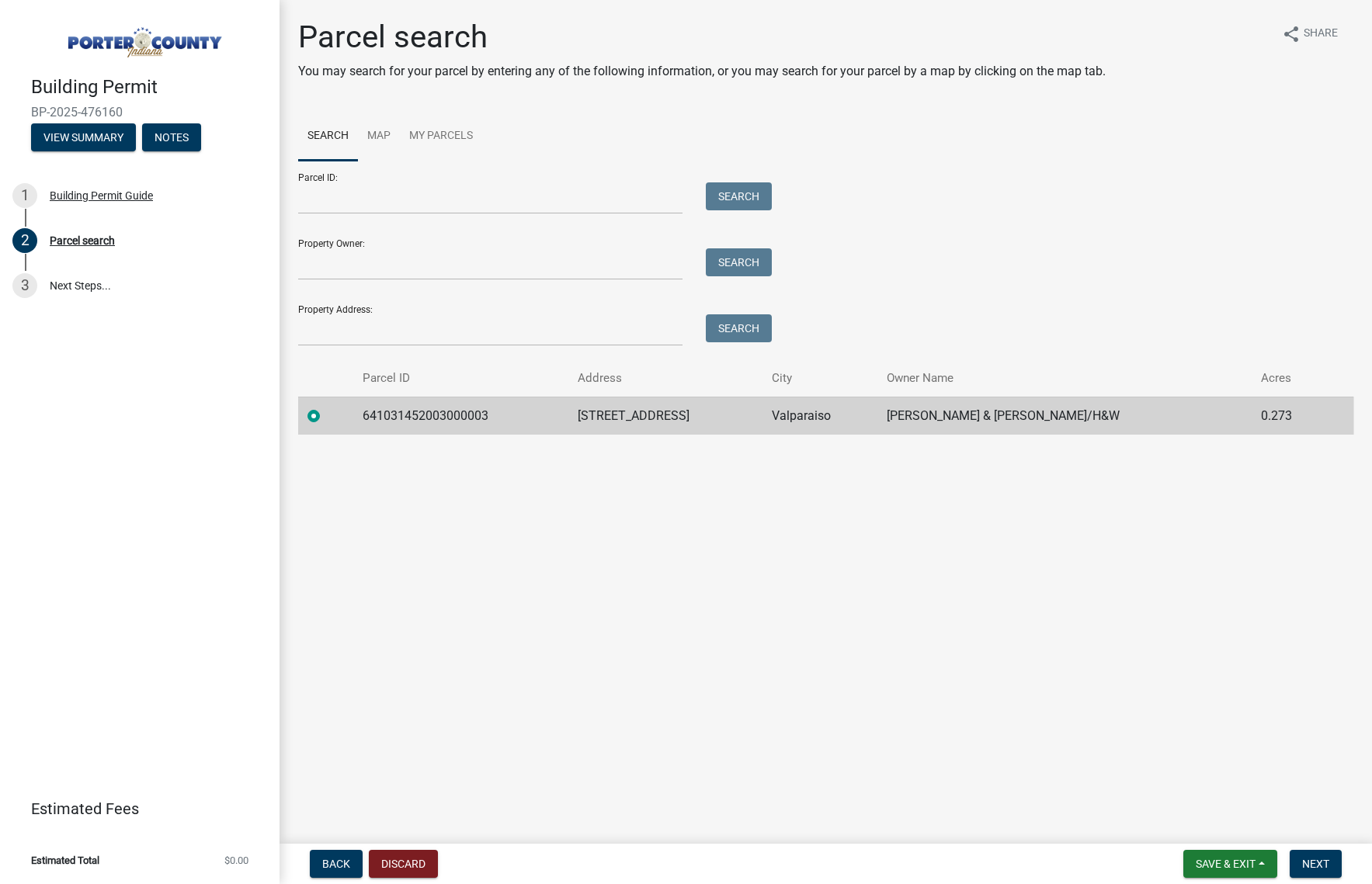 This screenshot has height=884, width=1372. I want to click on a: Search, so click(327, 137).